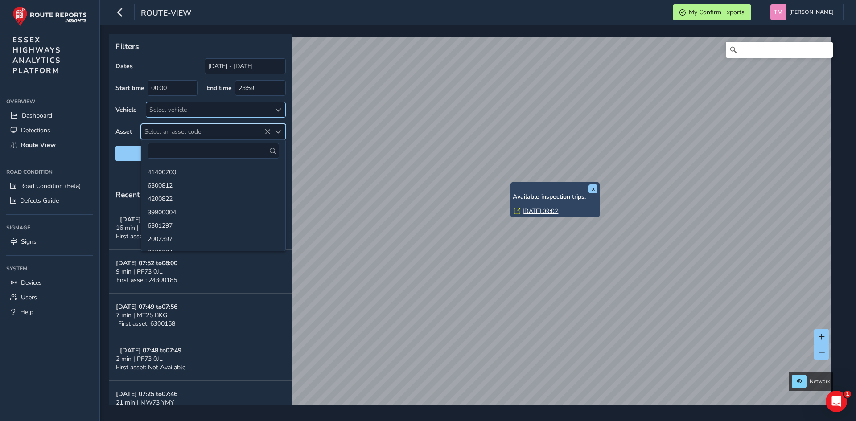 The width and height of the screenshot is (856, 421). What do you see at coordinates (37, 116) in the screenshot?
I see `span: Dashboard` at bounding box center [37, 116].